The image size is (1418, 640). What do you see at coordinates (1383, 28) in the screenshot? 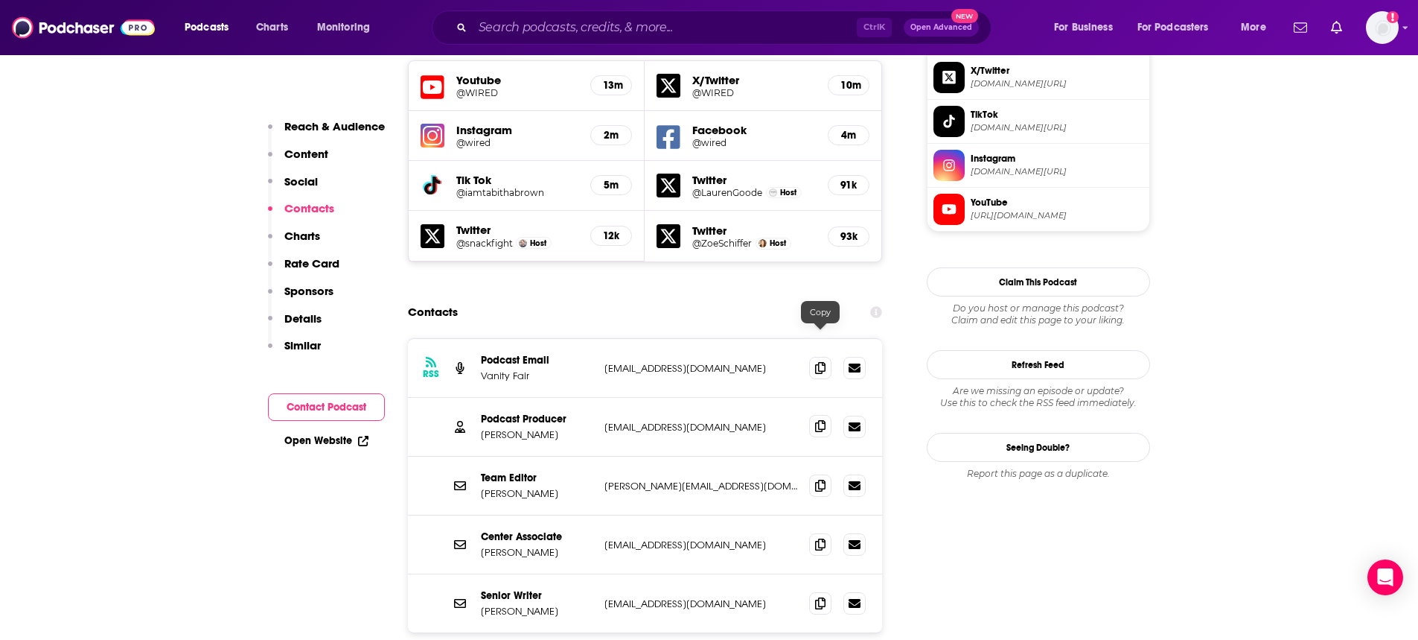
I see `img: User Profile` at bounding box center [1383, 28].